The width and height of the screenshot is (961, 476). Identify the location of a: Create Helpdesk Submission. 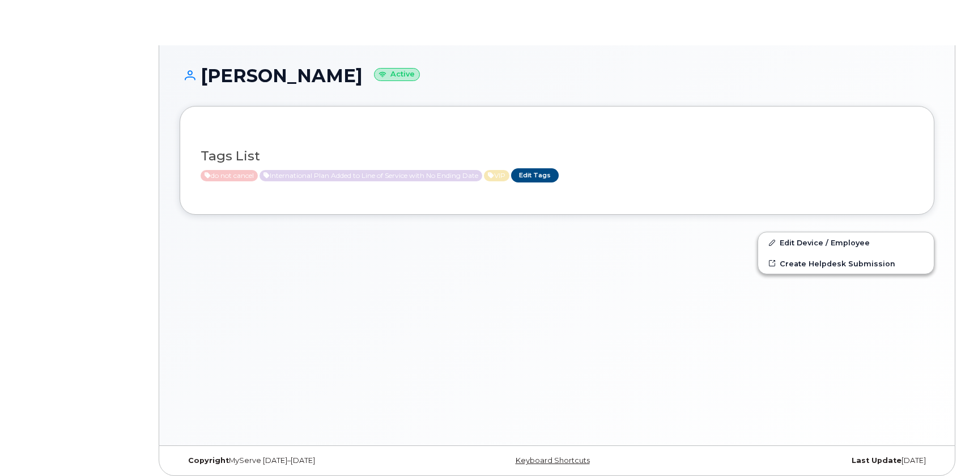
(846, 264).